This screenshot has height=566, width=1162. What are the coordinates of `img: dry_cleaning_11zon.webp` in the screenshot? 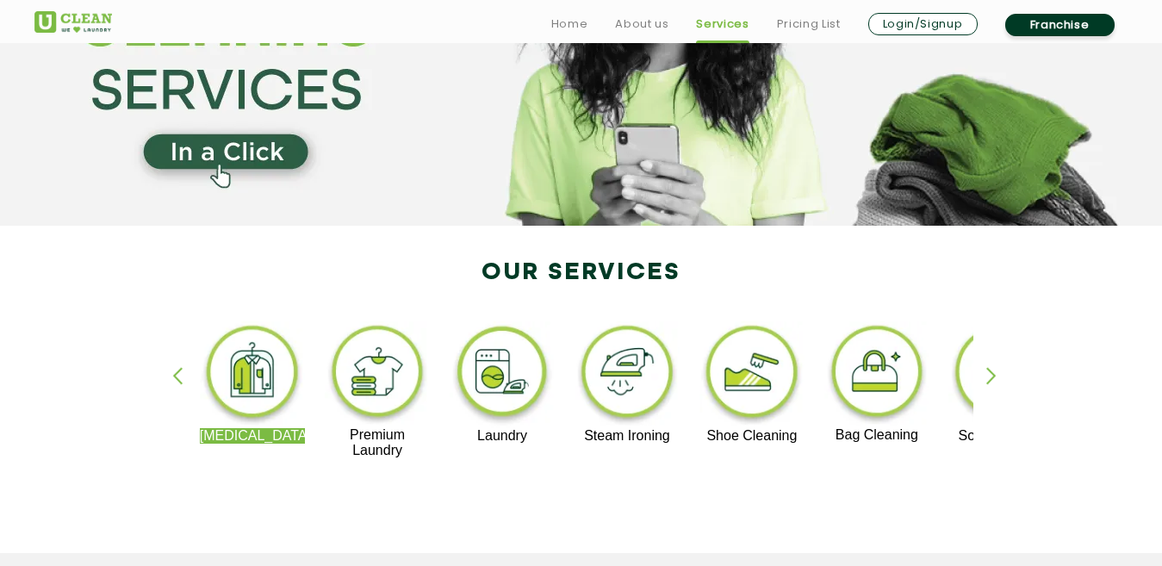 It's located at (252, 375).